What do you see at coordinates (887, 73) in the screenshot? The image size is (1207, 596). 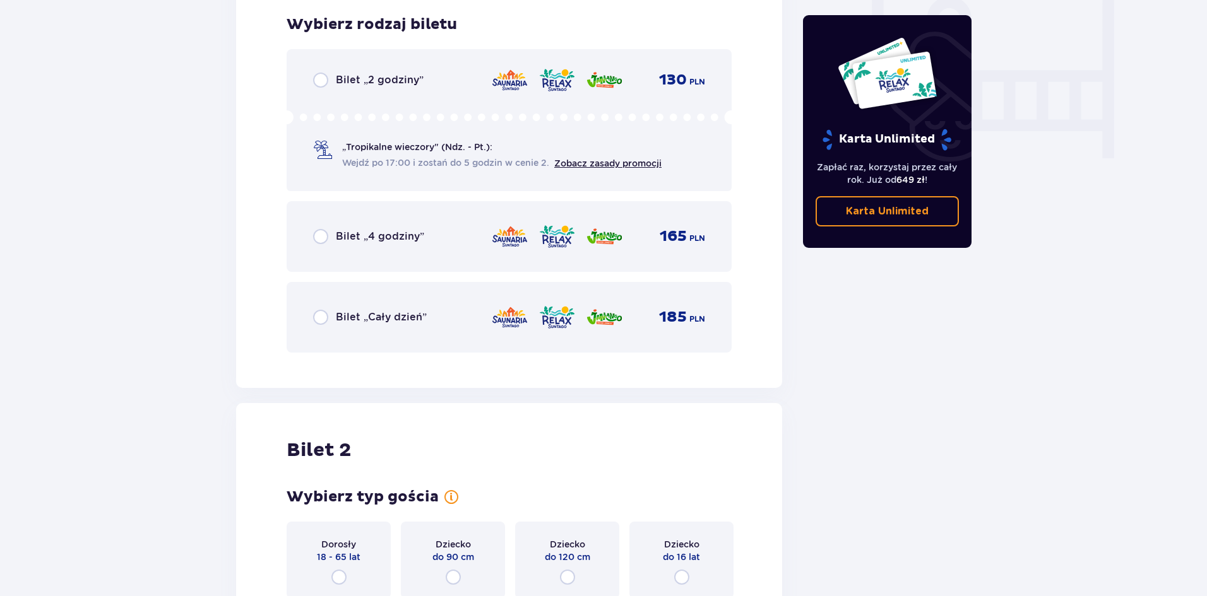 I see `img: Dwie karty całoroczne do Suntago z napisem 'UNLIMITED RELAX', na białym tle z tropikalnymi liśćmi...` at bounding box center [887, 73].